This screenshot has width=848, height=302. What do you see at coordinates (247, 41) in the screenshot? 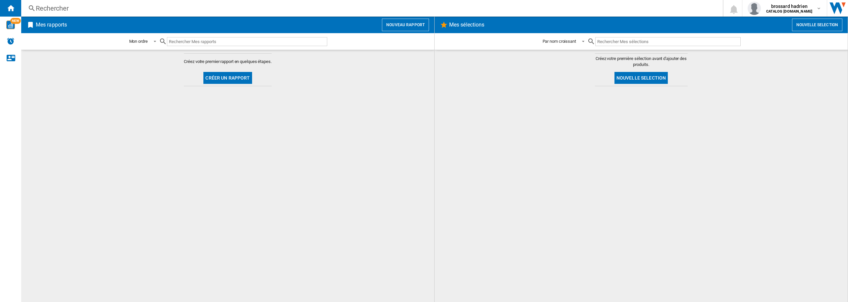
I see `input: Rechercher Mes rapports` at bounding box center [247, 41].